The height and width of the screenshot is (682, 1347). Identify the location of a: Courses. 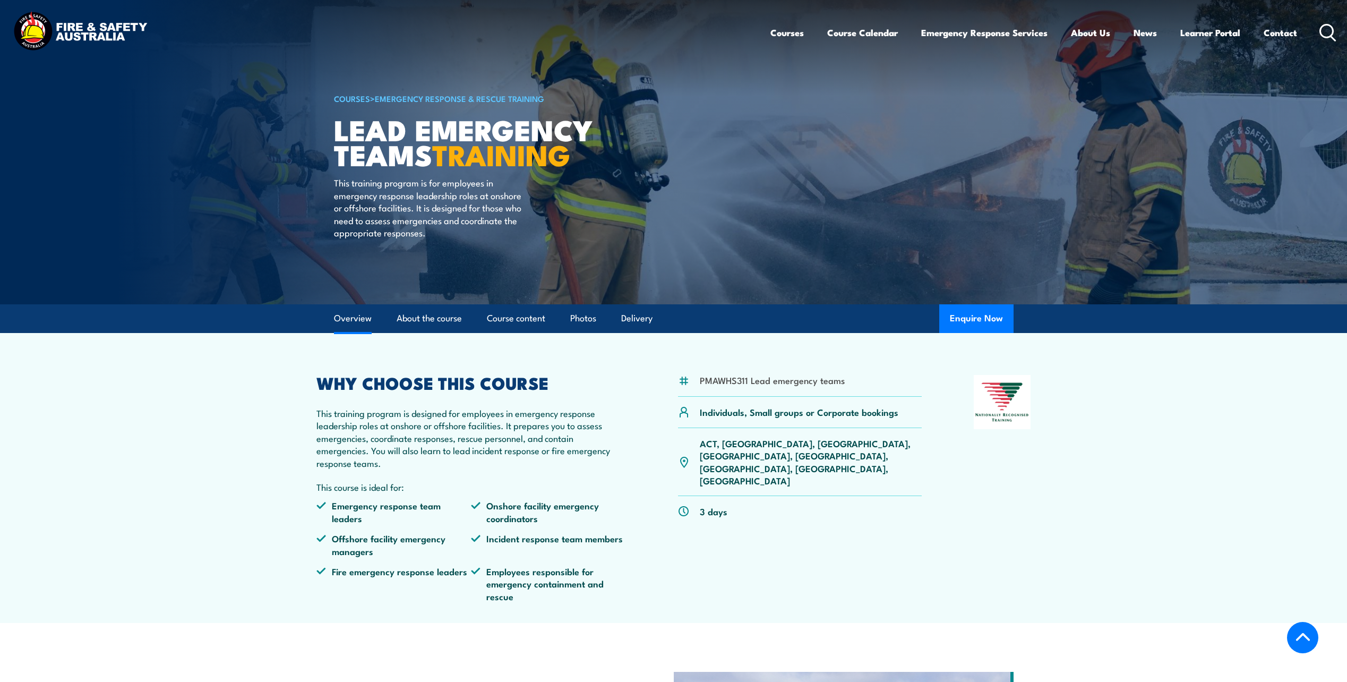
(787, 32).